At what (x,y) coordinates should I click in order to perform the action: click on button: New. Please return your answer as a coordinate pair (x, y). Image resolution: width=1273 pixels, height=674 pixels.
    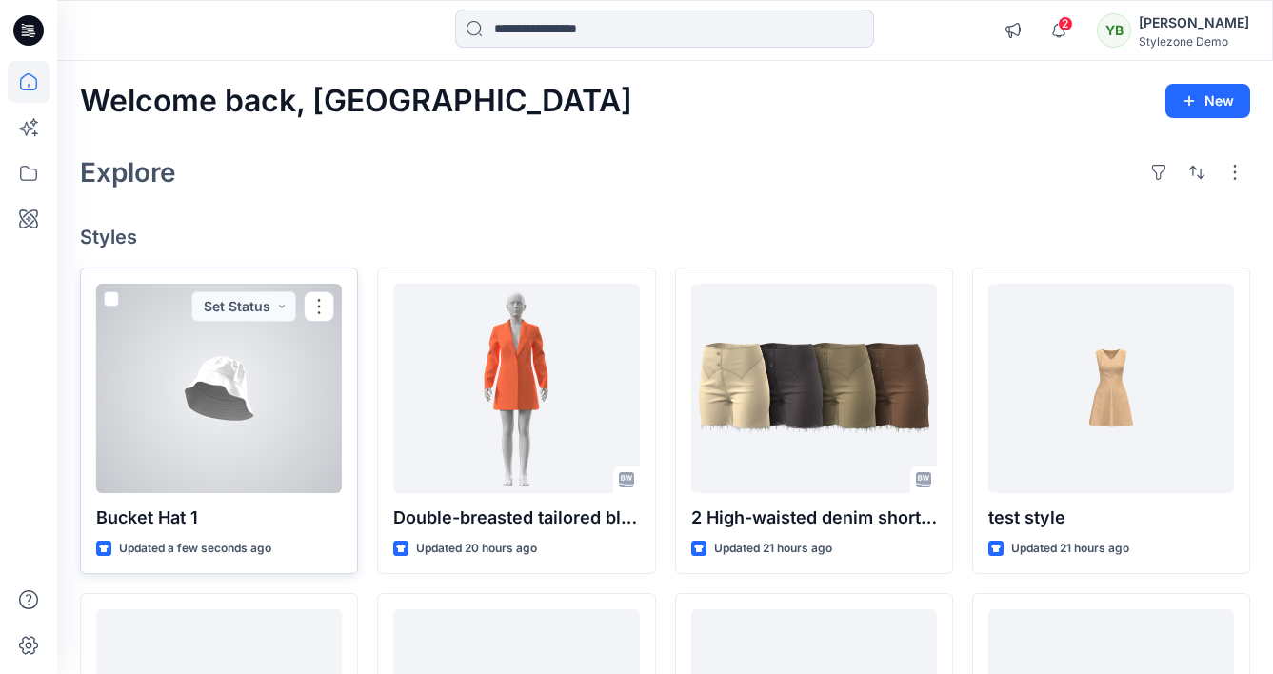
    Looking at the image, I should click on (1207, 101).